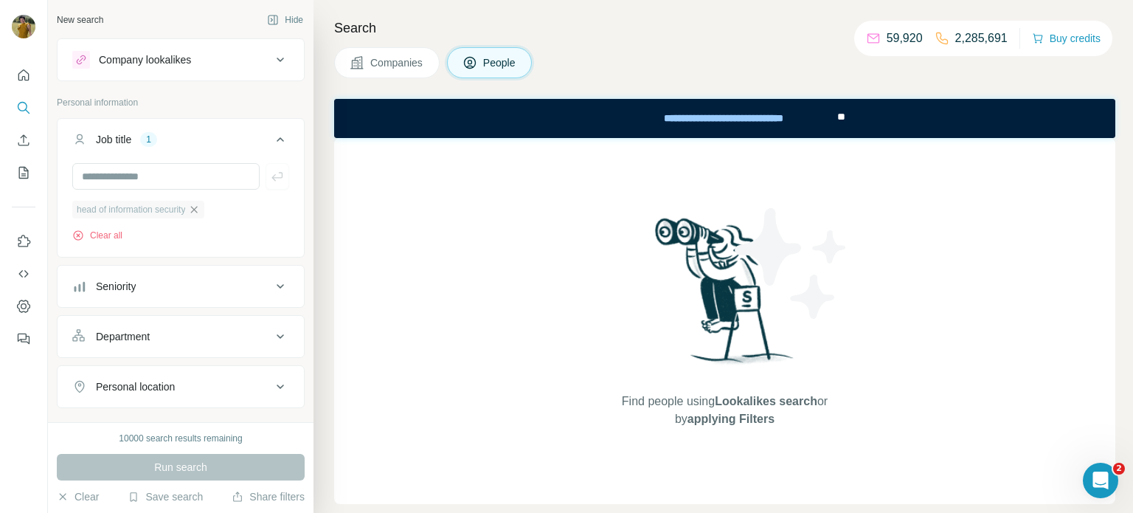 The width and height of the screenshot is (1133, 513). Describe the element at coordinates (122, 336) in the screenshot. I see `div: Department` at that location.